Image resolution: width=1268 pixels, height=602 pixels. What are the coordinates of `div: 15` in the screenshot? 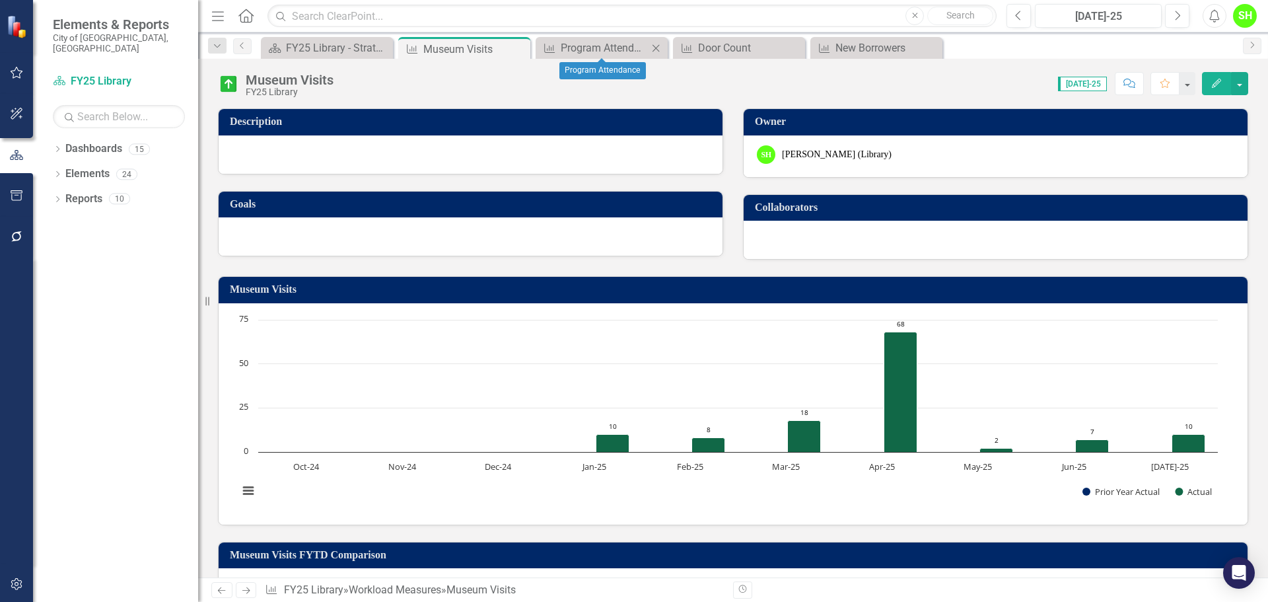 It's located at (139, 149).